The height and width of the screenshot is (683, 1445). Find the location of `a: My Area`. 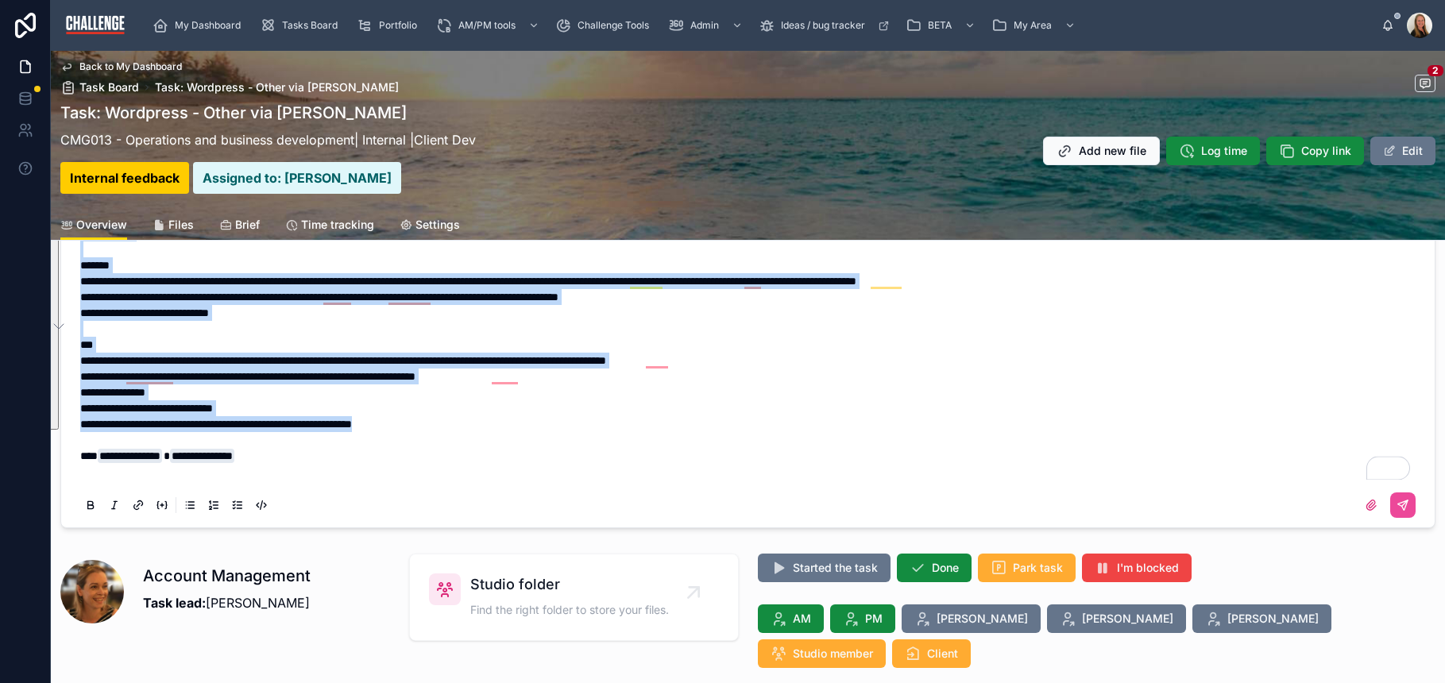

a: My Area is located at coordinates (1035, 25).